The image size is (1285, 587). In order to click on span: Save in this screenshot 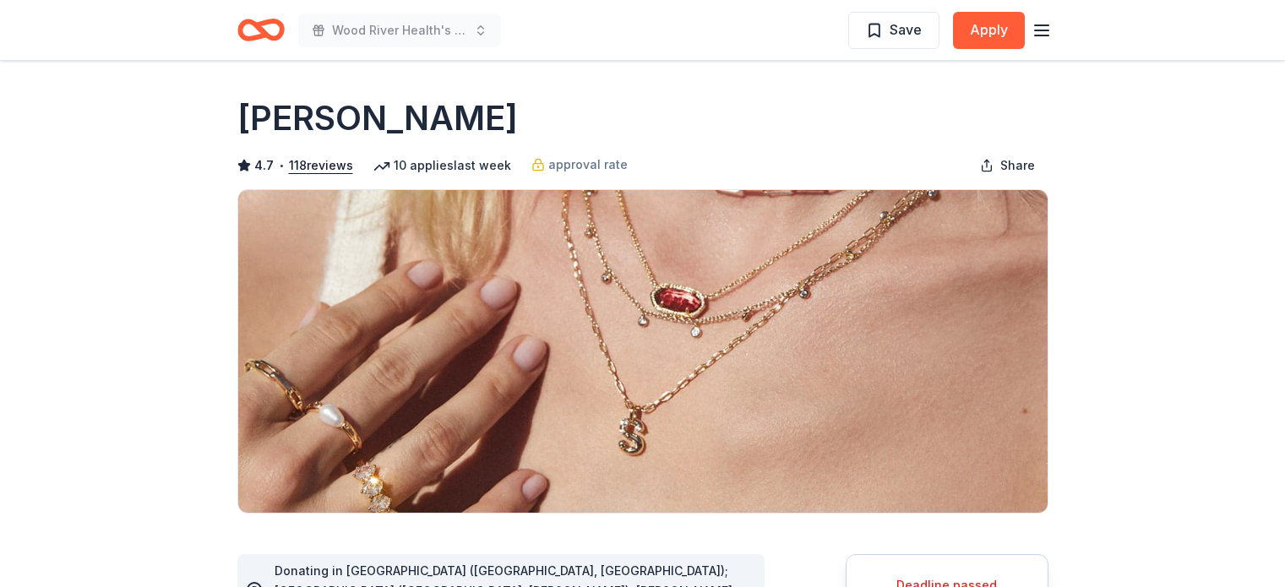, I will do `click(906, 30)`.